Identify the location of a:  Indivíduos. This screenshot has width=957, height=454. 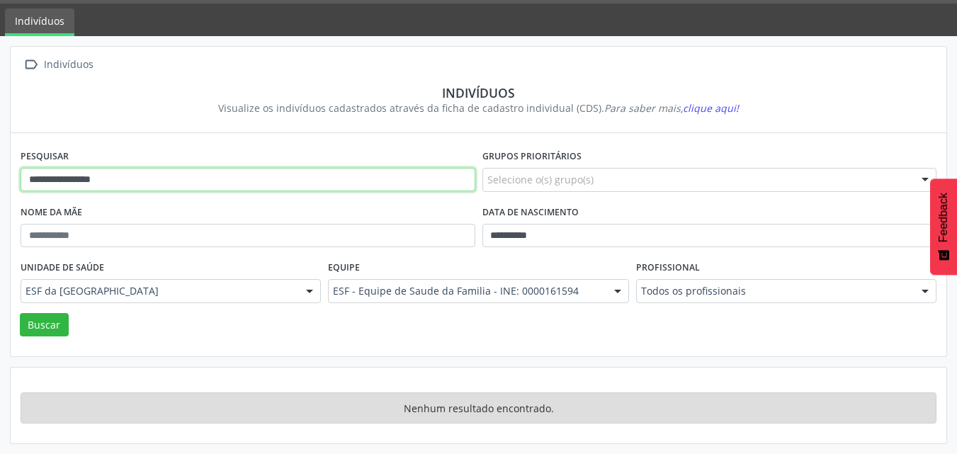
(58, 64).